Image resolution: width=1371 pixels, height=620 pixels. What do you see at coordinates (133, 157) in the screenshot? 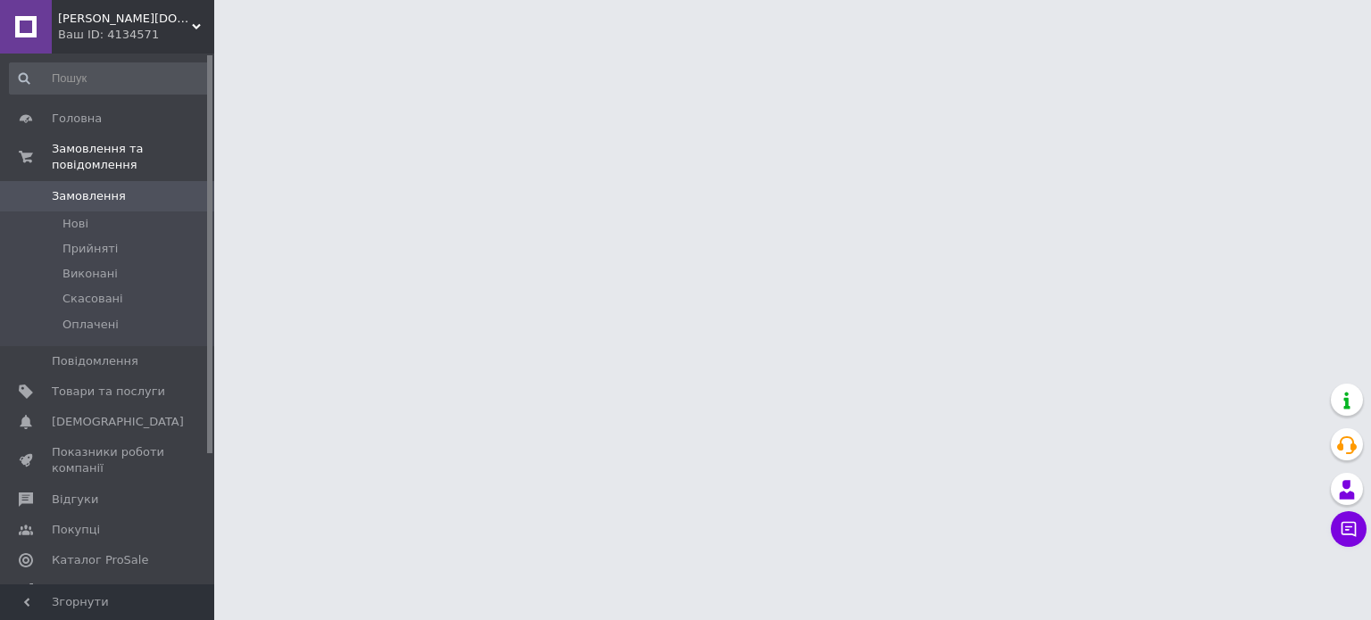
I see `span: Замовлення та повідомлення` at bounding box center [133, 157].